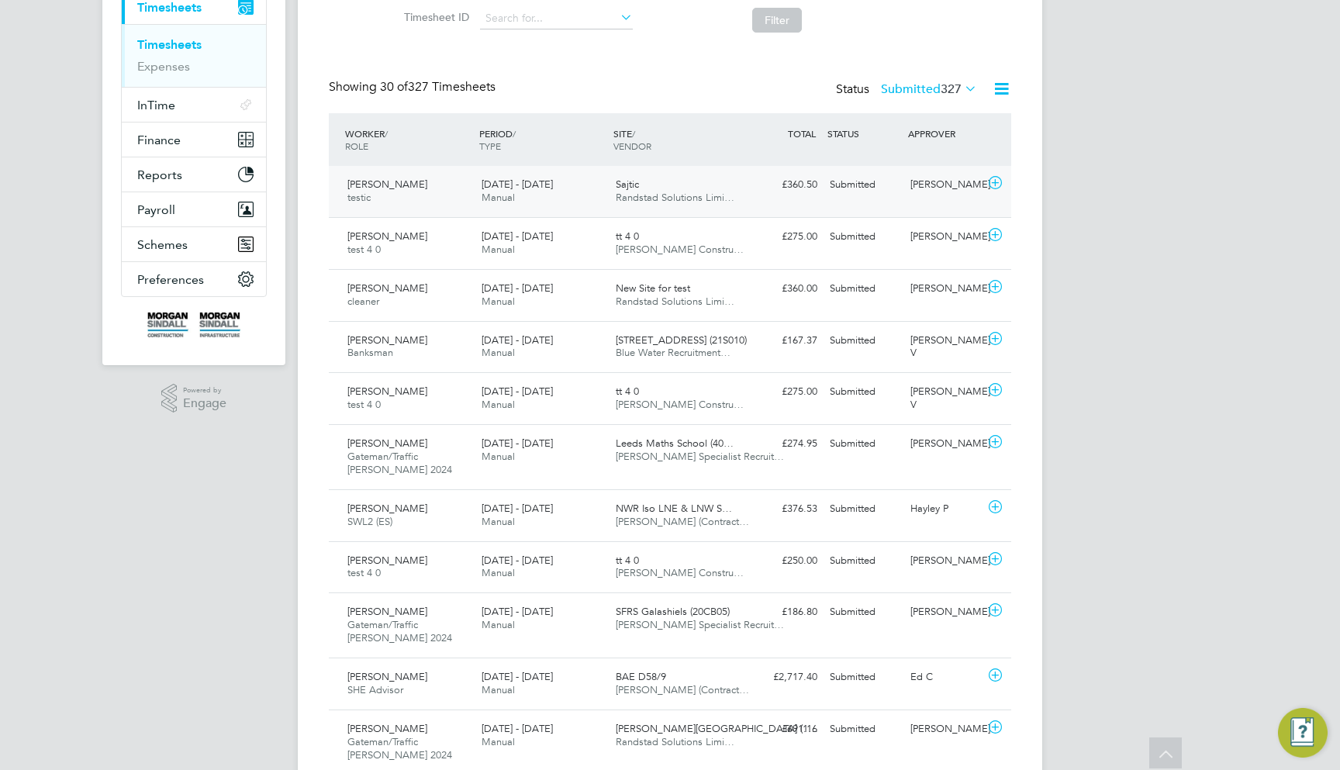 The image size is (1340, 770). I want to click on div: £691.16, so click(783, 729).